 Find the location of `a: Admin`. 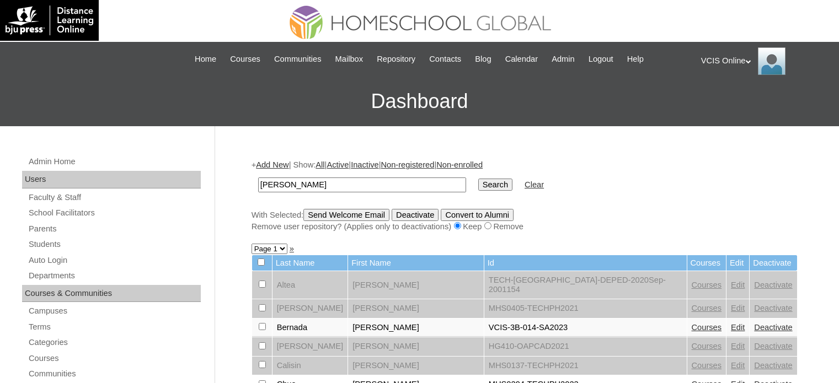

a: Admin is located at coordinates (563, 59).